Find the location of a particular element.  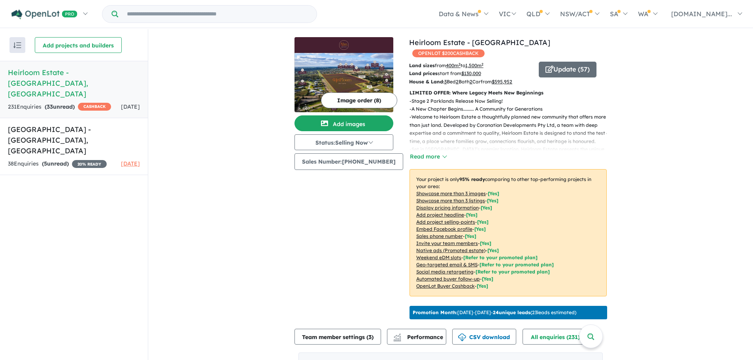

u: Showcase more than 3 images is located at coordinates (451, 193).